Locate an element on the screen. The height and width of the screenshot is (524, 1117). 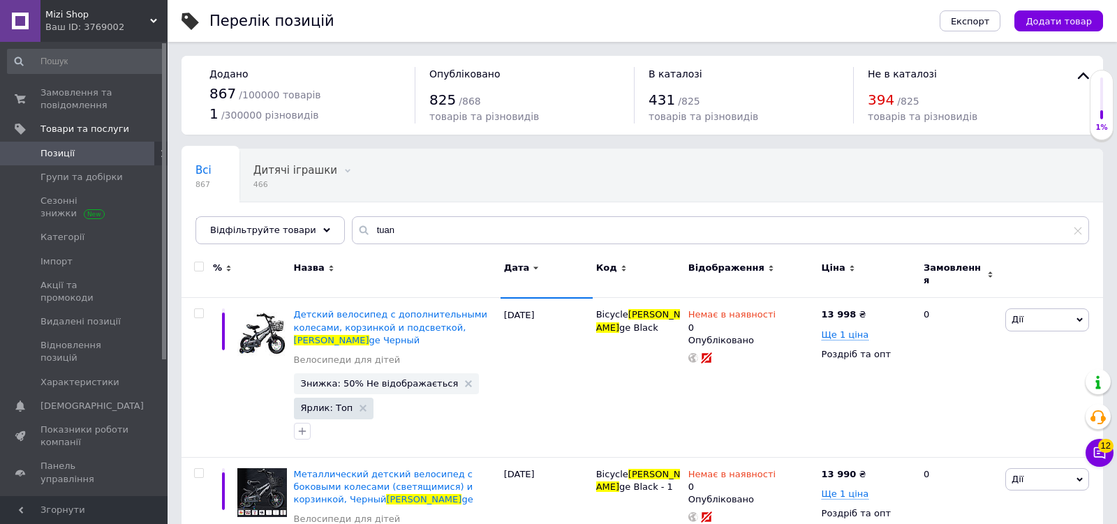
span: 466 is located at coordinates (295, 184).